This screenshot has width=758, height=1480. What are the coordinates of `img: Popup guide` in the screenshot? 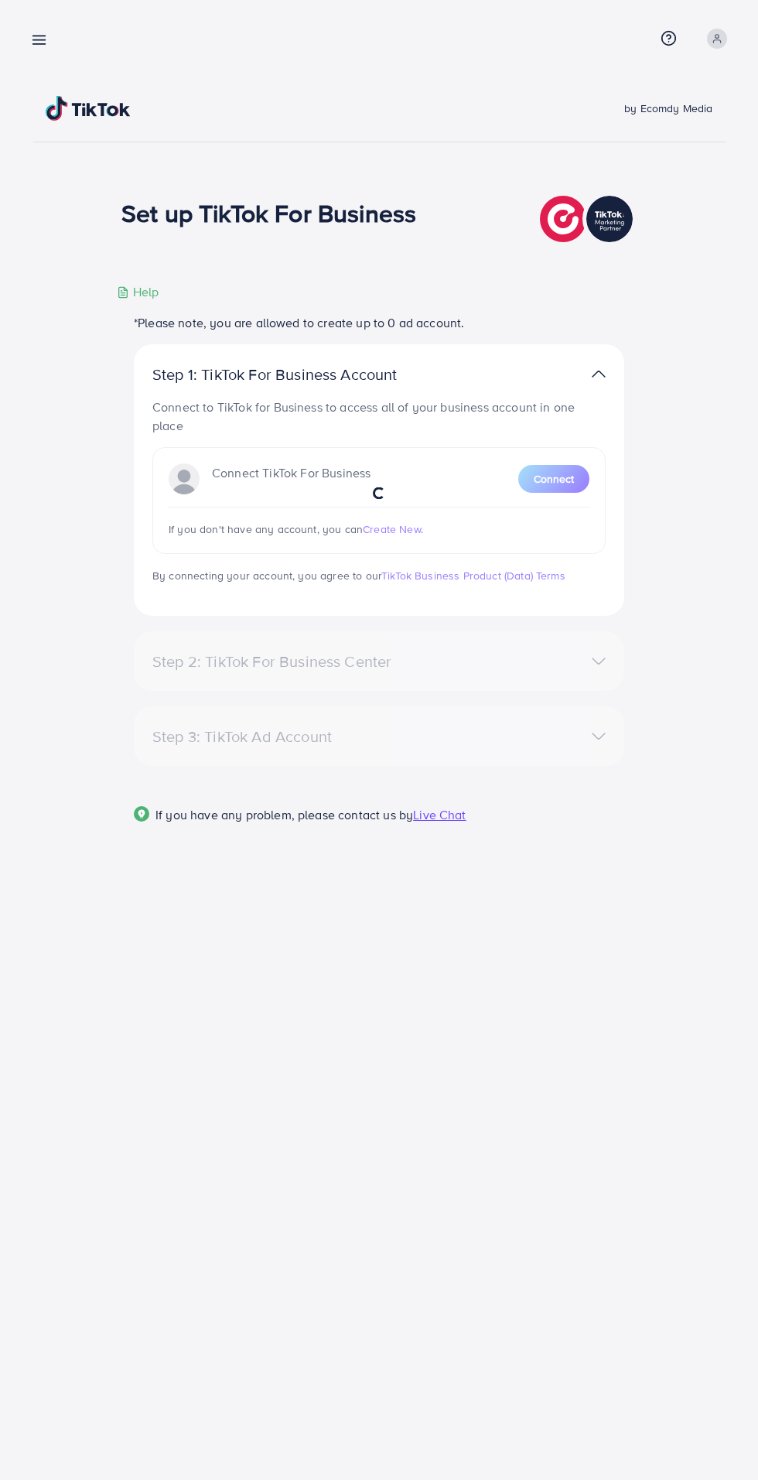 It's located at (142, 814).